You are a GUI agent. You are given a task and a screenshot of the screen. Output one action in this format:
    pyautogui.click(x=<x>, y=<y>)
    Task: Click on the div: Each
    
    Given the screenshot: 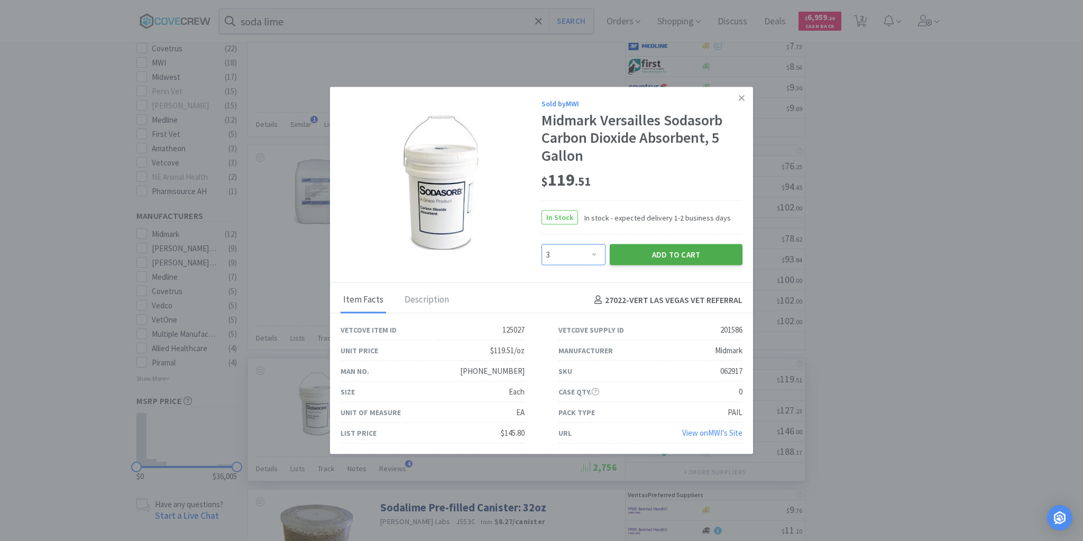 What is the action you would take?
    pyautogui.click(x=516, y=392)
    